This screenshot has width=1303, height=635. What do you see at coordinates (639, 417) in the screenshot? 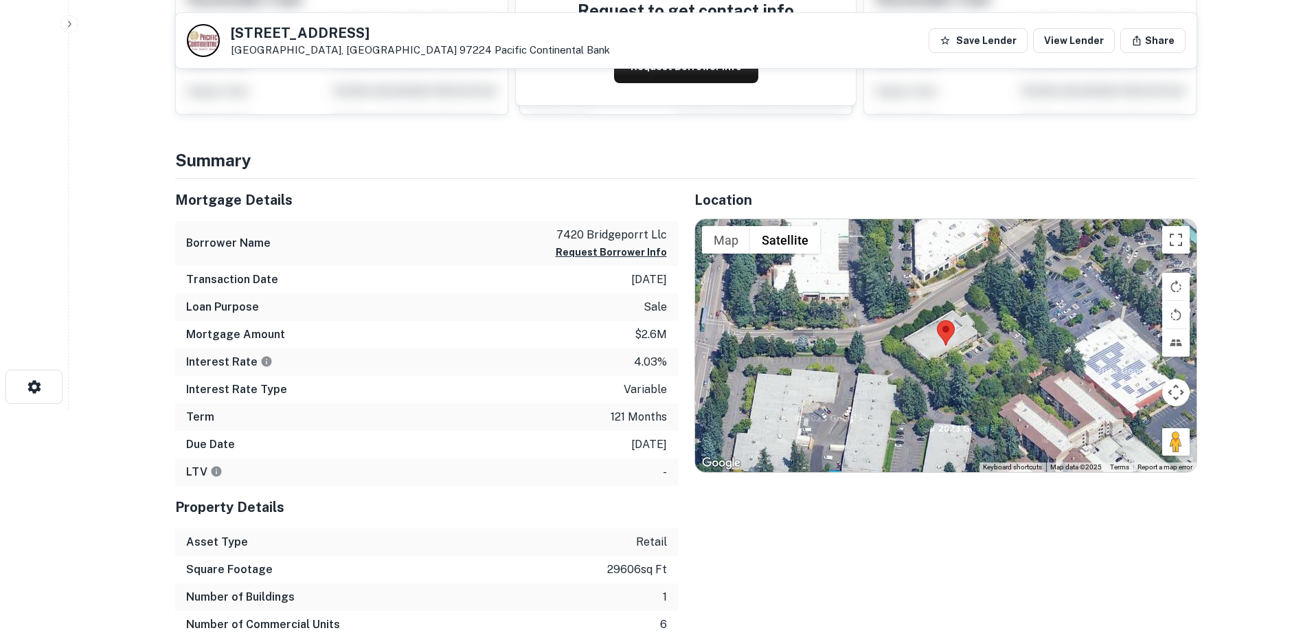
I see `p: 121 months` at bounding box center [639, 417].